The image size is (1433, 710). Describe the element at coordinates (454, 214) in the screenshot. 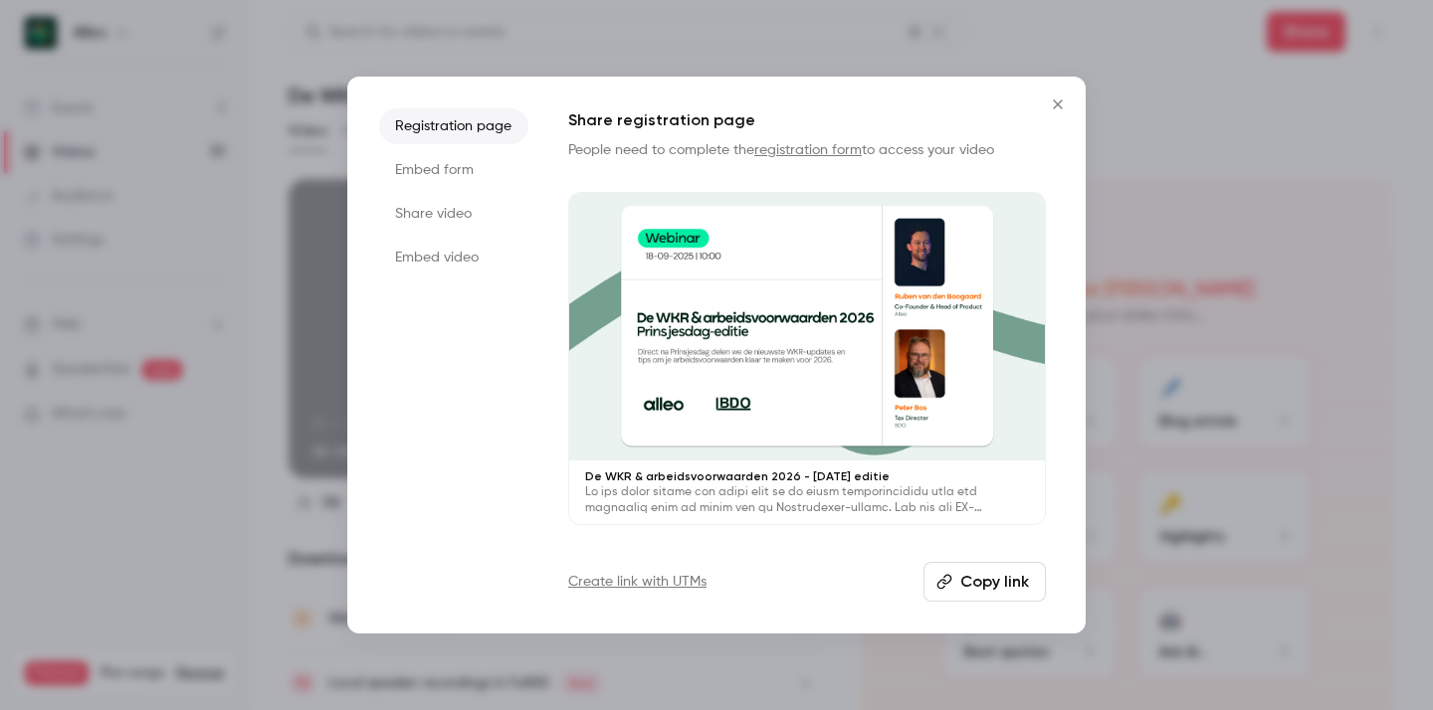

I see `li: Share video` at that location.